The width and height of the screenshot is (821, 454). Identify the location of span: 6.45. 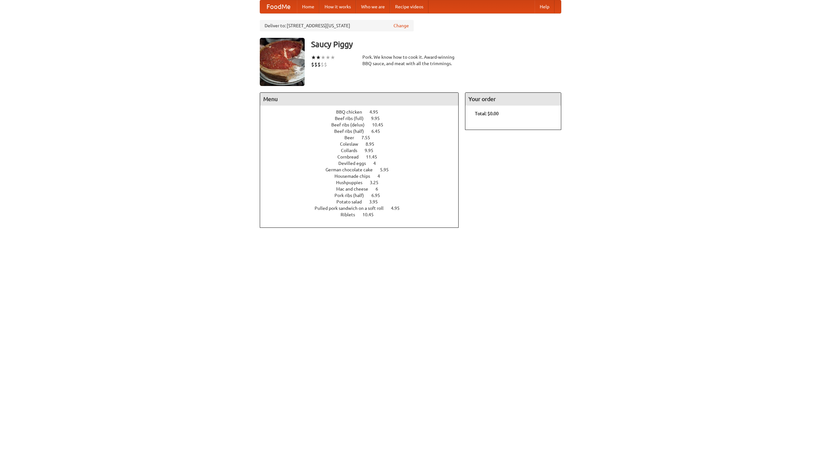
(379, 131).